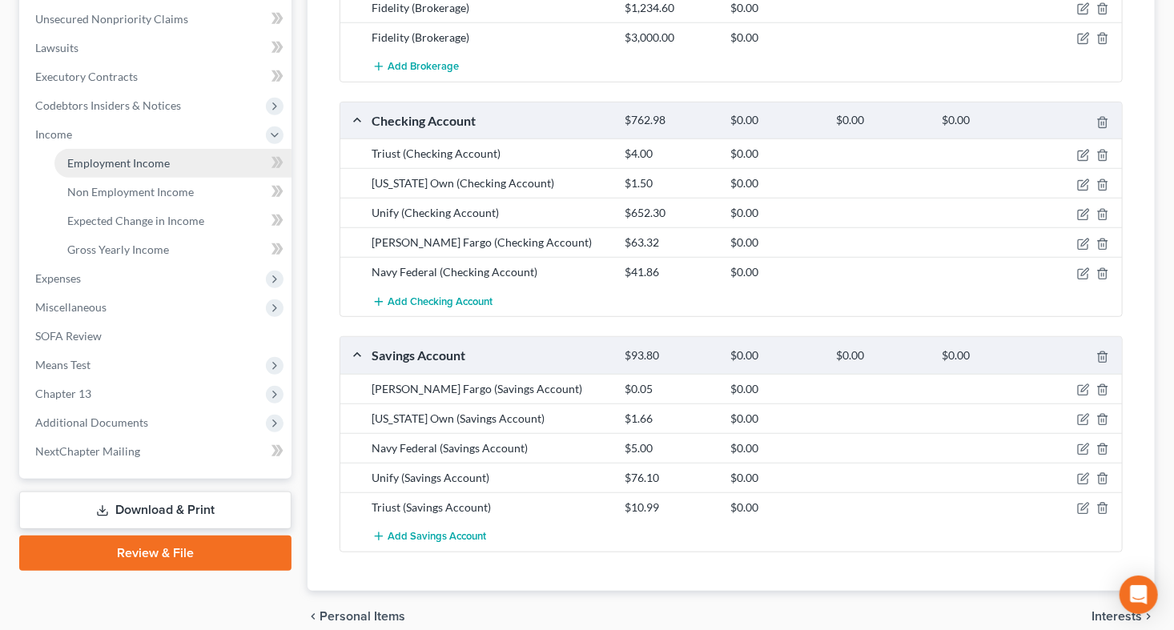 Image resolution: width=1174 pixels, height=630 pixels. Describe the element at coordinates (491, 272) in the screenshot. I see `div: Navy Federal (Checking Account)` at that location.